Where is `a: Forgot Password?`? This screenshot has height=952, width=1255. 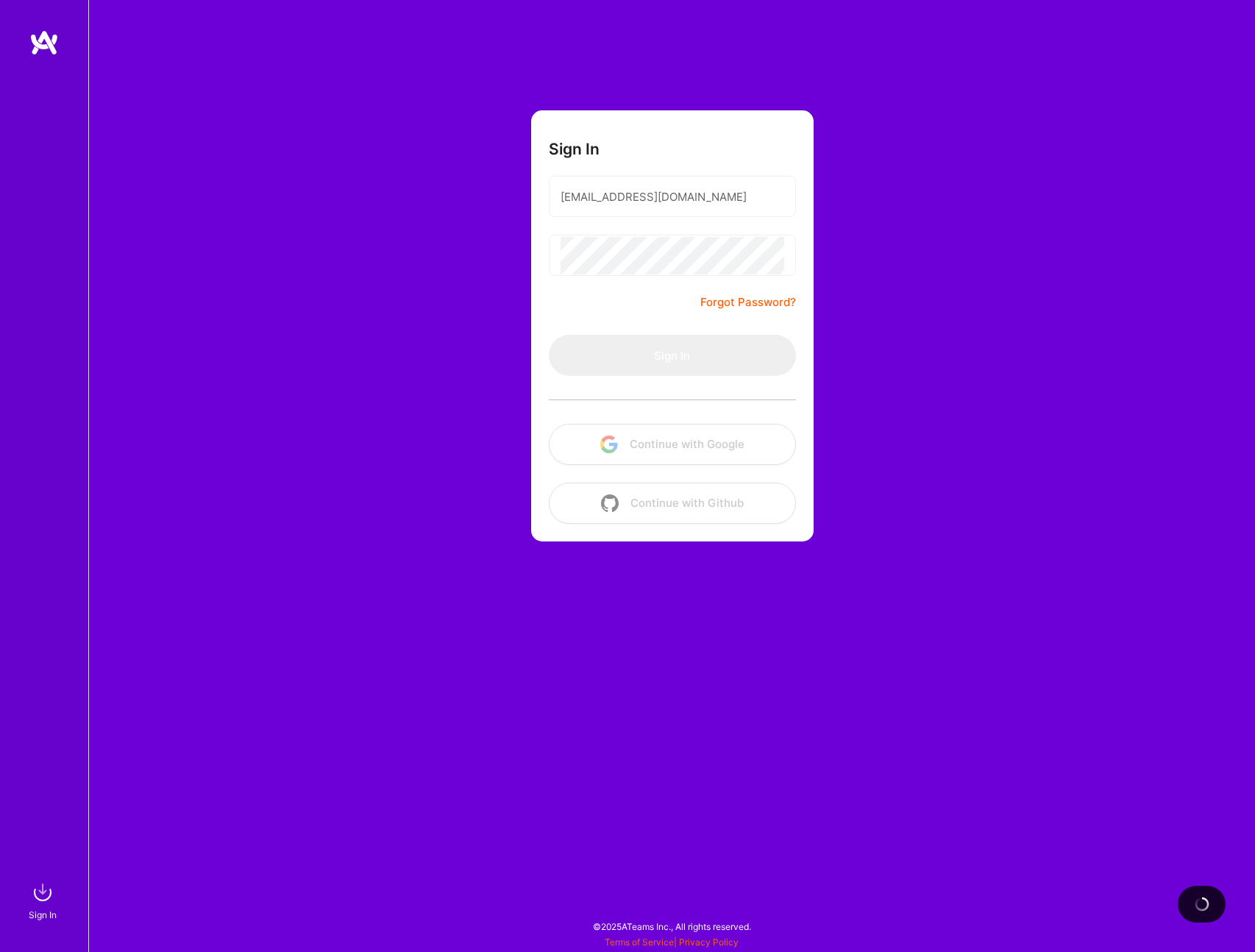
a: Forgot Password? is located at coordinates (749, 303).